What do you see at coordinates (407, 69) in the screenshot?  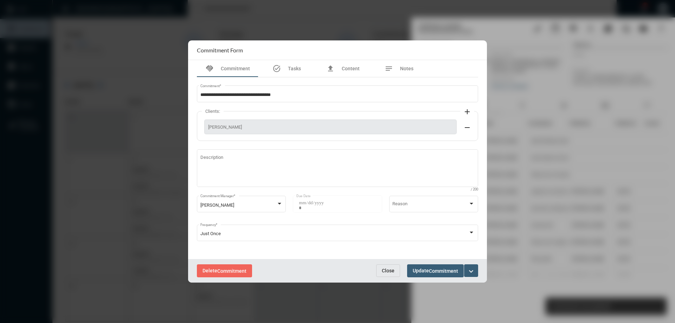 I see `span: Notes` at bounding box center [407, 69].